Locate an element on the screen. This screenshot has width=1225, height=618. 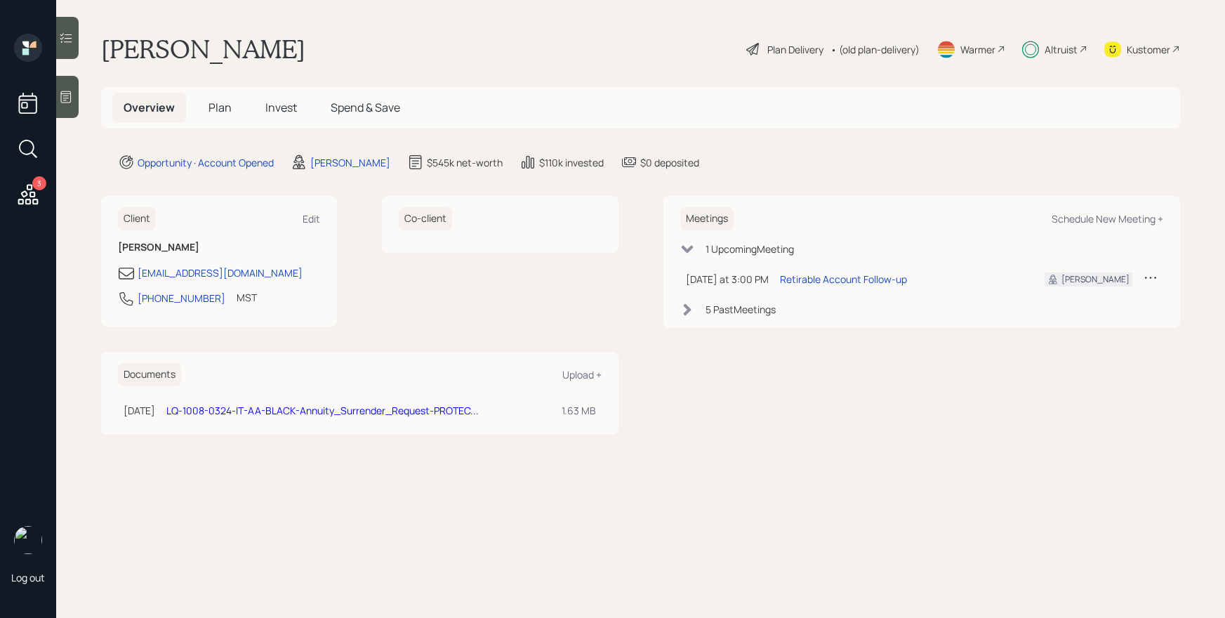
span: Plan is located at coordinates (220, 107).